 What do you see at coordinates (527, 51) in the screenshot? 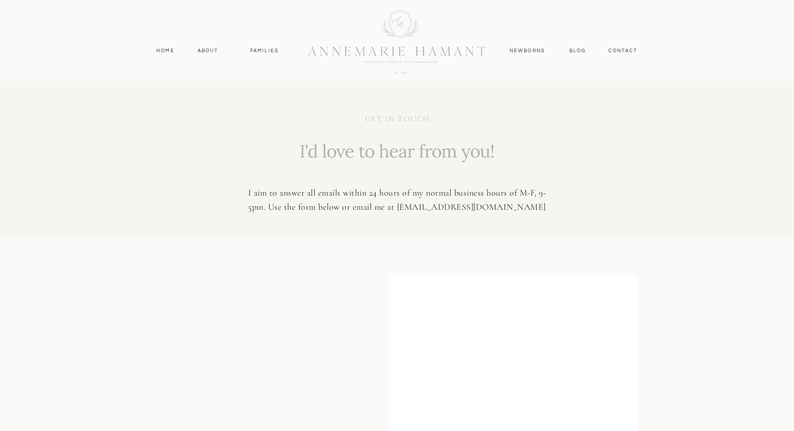
I see `a: Newborns` at bounding box center [527, 51].